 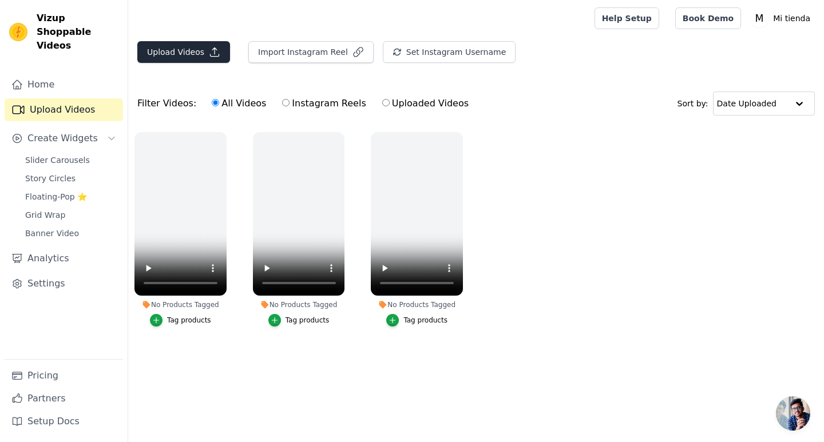 I want to click on a: Book Demo, so click(x=708, y=18).